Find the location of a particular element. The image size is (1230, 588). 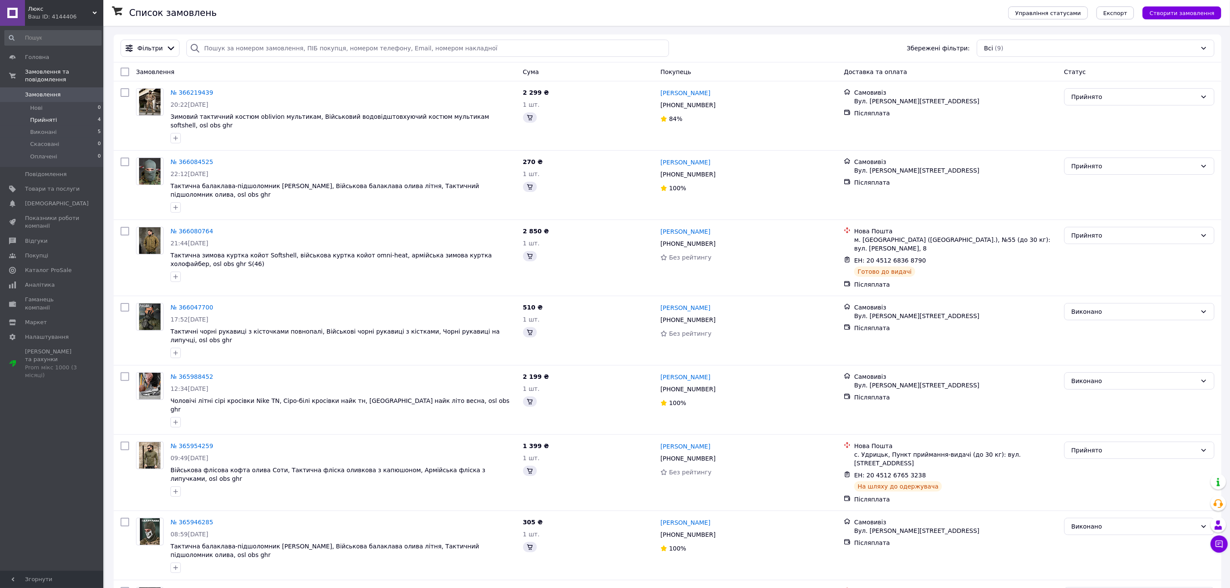

span: Люкс is located at coordinates (60, 9).